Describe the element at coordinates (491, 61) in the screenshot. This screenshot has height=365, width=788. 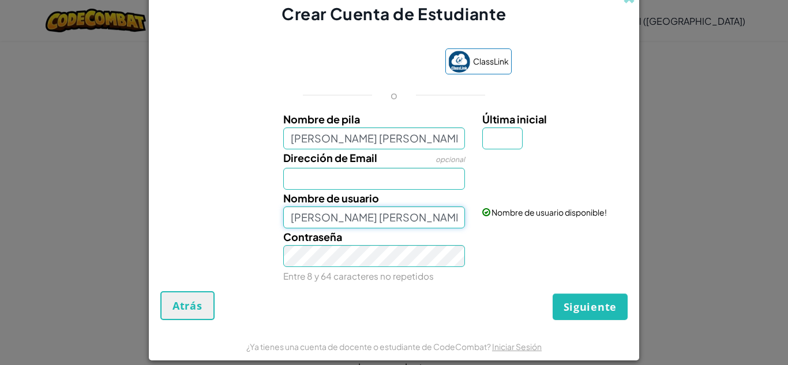
I see `span: ClassLink` at that location.